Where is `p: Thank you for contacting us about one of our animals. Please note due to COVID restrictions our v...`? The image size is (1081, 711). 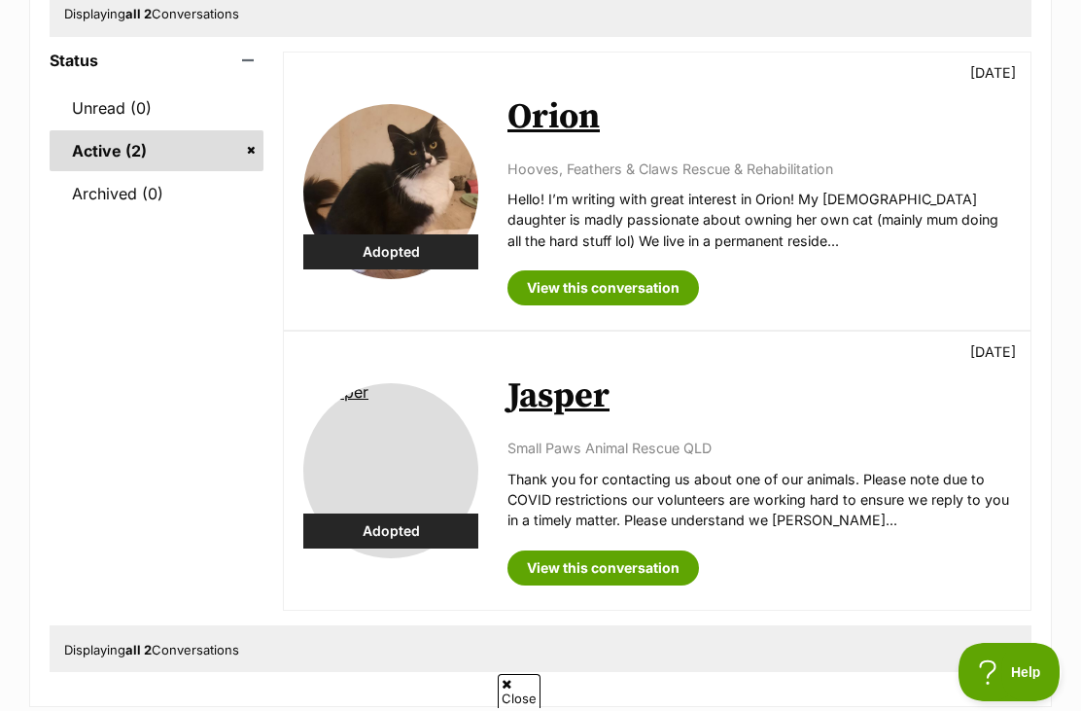
p: Thank you for contacting us about one of our animals. Please note due to COVID restrictions our v... is located at coordinates (759, 500).